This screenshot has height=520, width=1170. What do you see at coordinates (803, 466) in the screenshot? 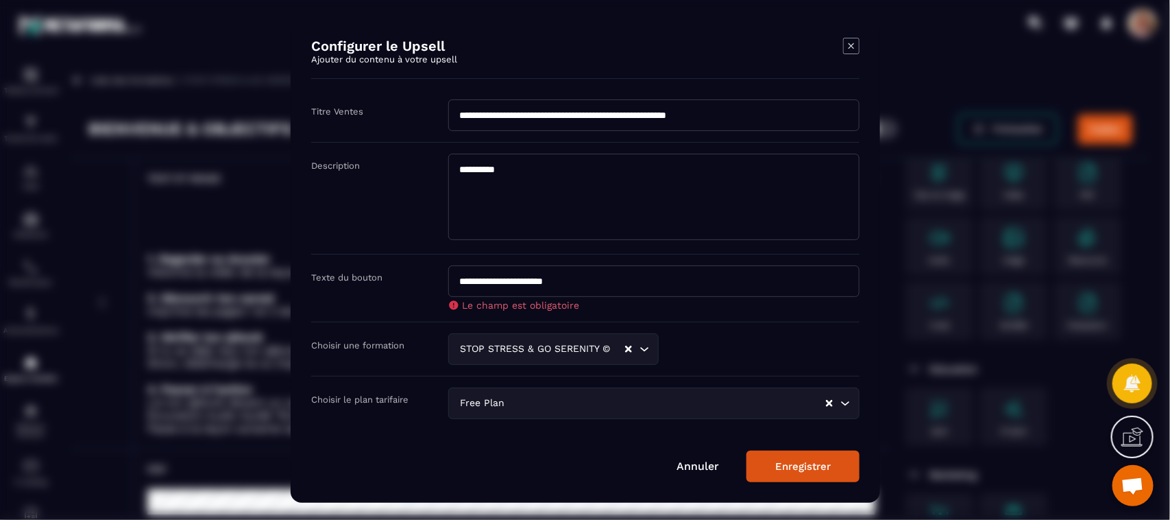
I see `button: Enregistrer` at bounding box center [803, 466].